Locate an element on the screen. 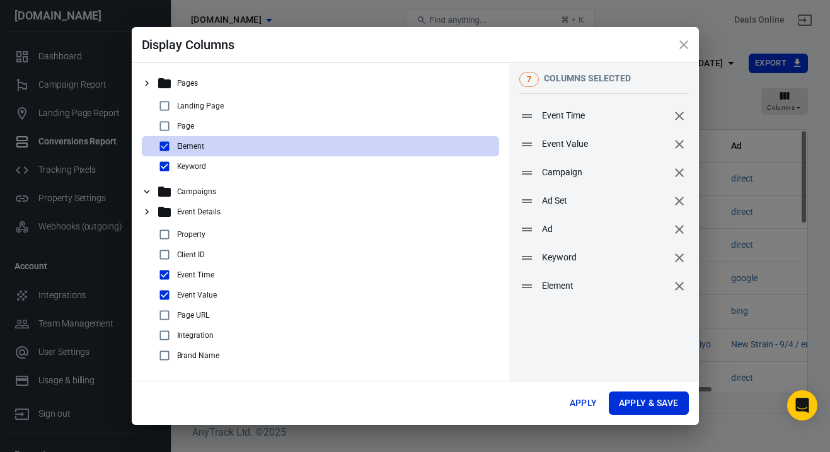 The height and width of the screenshot is (452, 830). button: Apply is located at coordinates (583, 403).